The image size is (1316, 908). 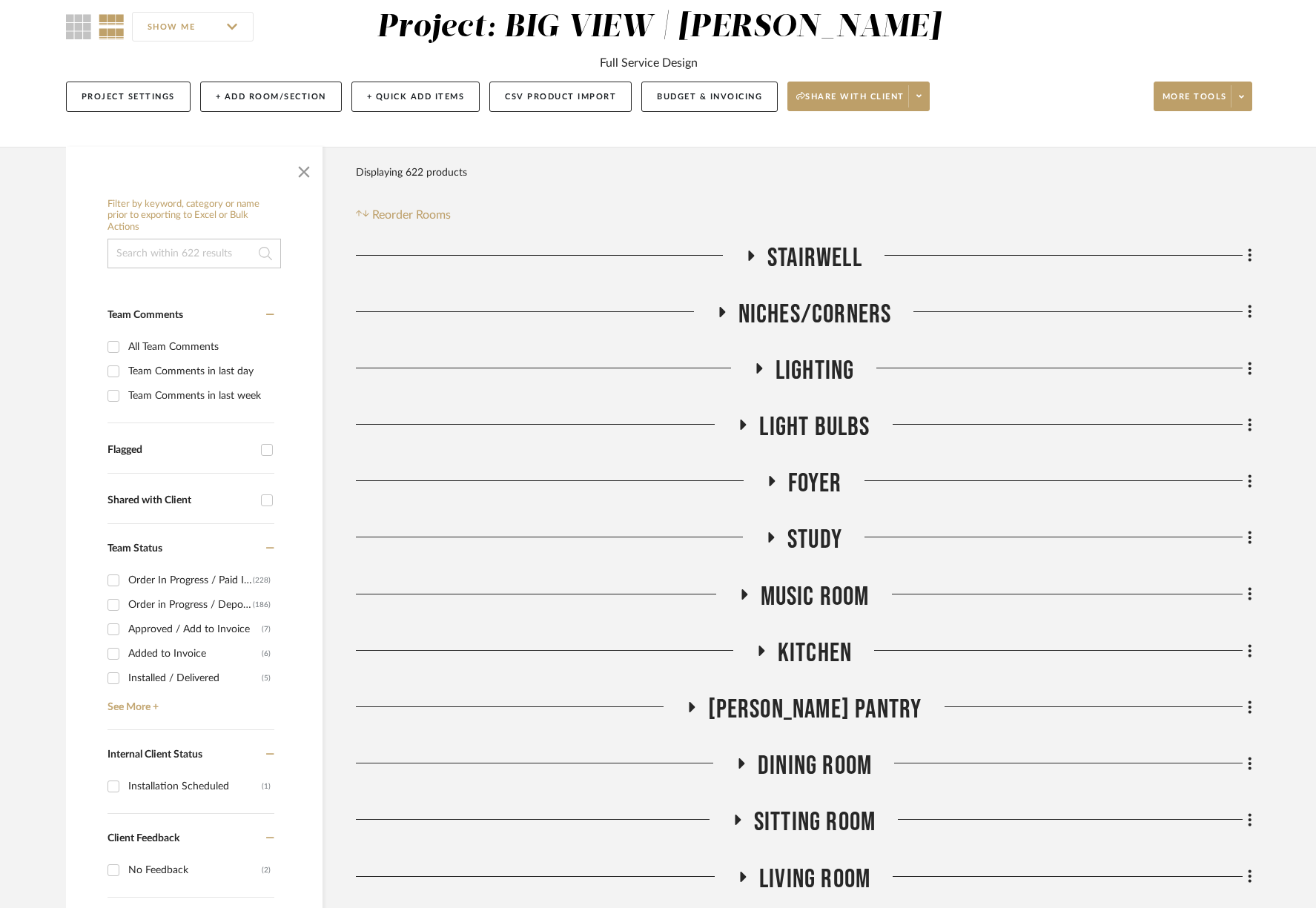 What do you see at coordinates (194, 216) in the screenshot?
I see `h6: Filter by keyword, category or name prior to exporting to Excel or Bulk Actions` at bounding box center [194, 216].